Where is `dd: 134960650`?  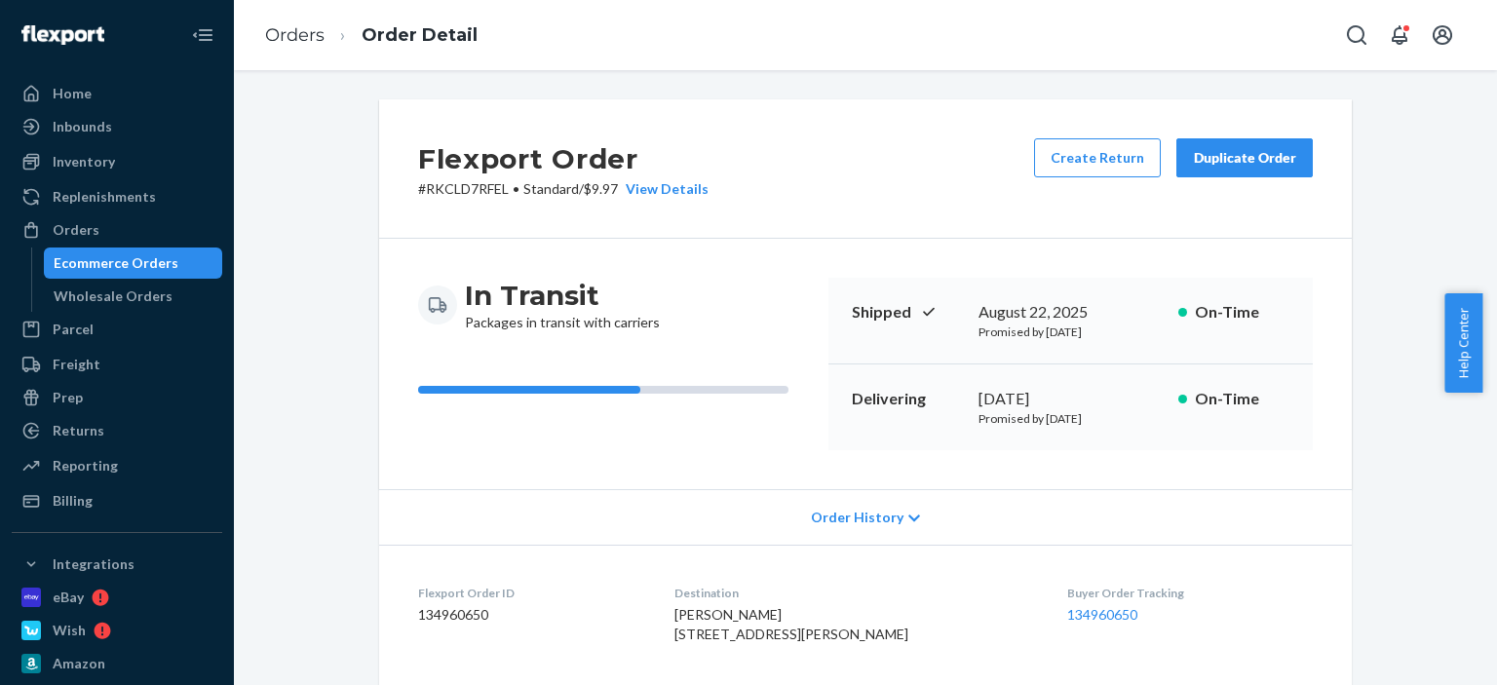 dd: 134960650 is located at coordinates (530, 615).